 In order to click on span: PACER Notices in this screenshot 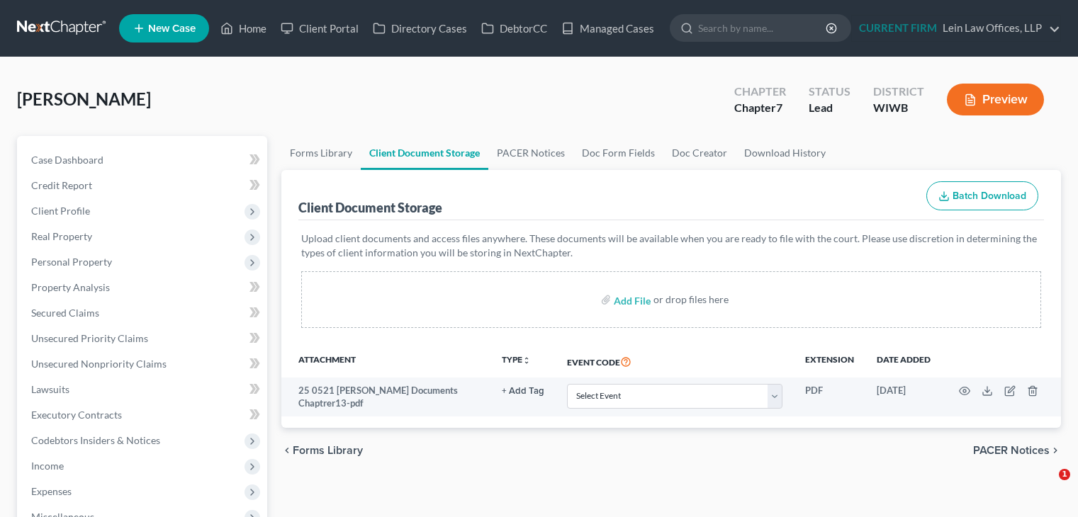, I will do `click(1011, 451)`.